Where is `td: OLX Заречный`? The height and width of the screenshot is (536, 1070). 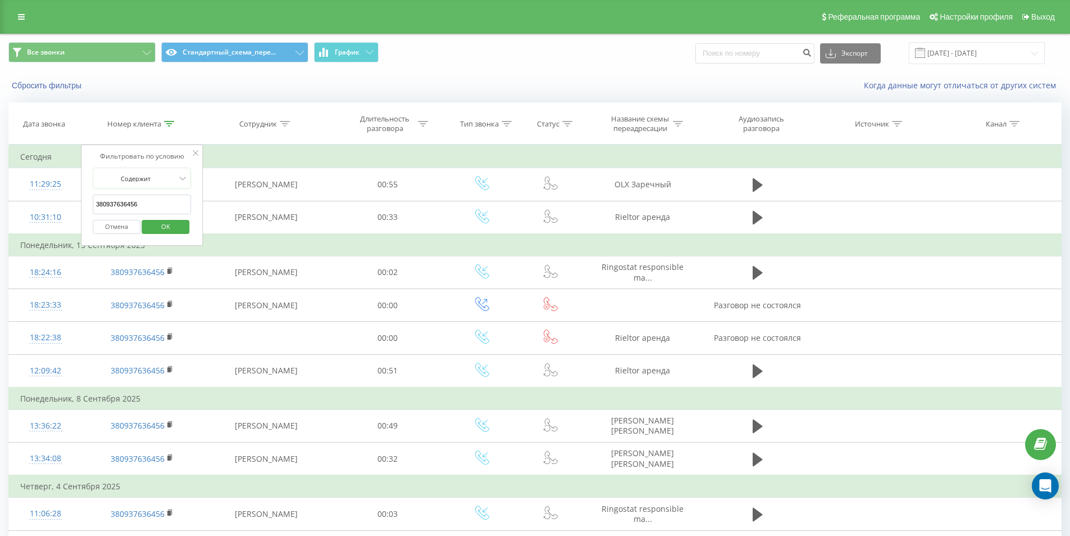 td: OLX Заречный is located at coordinates (643, 184).